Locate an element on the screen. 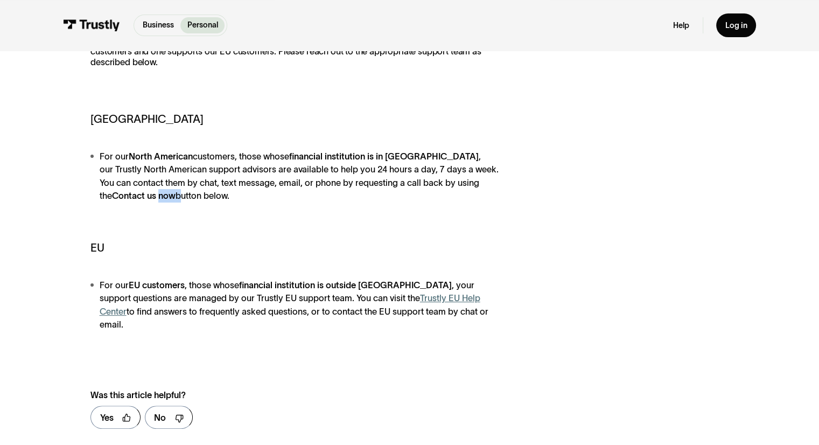 This screenshot has width=819, height=445. a: Personal is located at coordinates (202, 25).